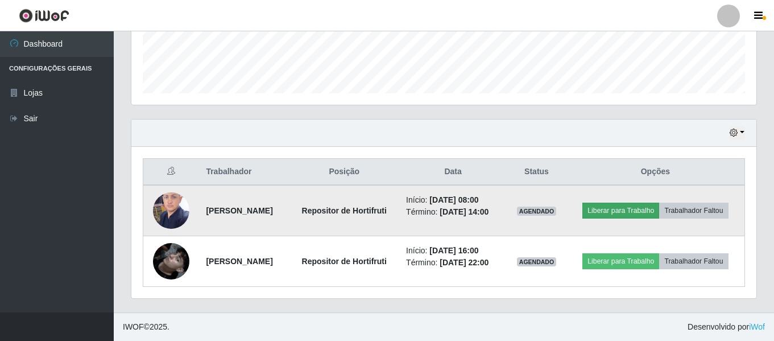 The image size is (774, 341). Describe the element at coordinates (726, 326) in the screenshot. I see `span: Desenvolvido por` at that location.